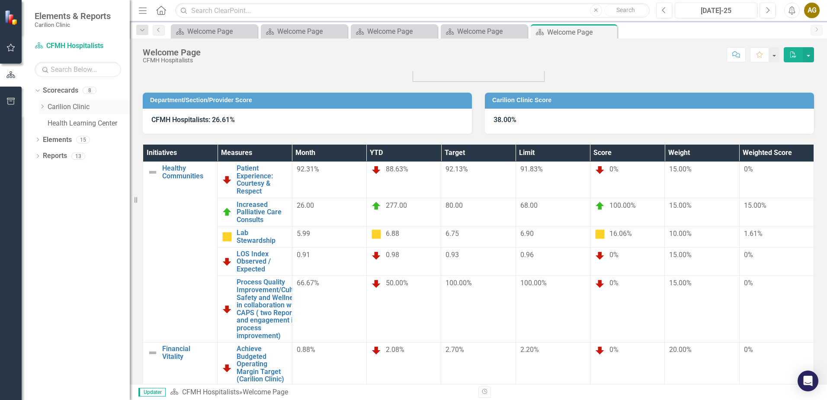 The height and width of the screenshot is (400, 827). I want to click on h3: Carilion Clinic Score, so click(651, 100).